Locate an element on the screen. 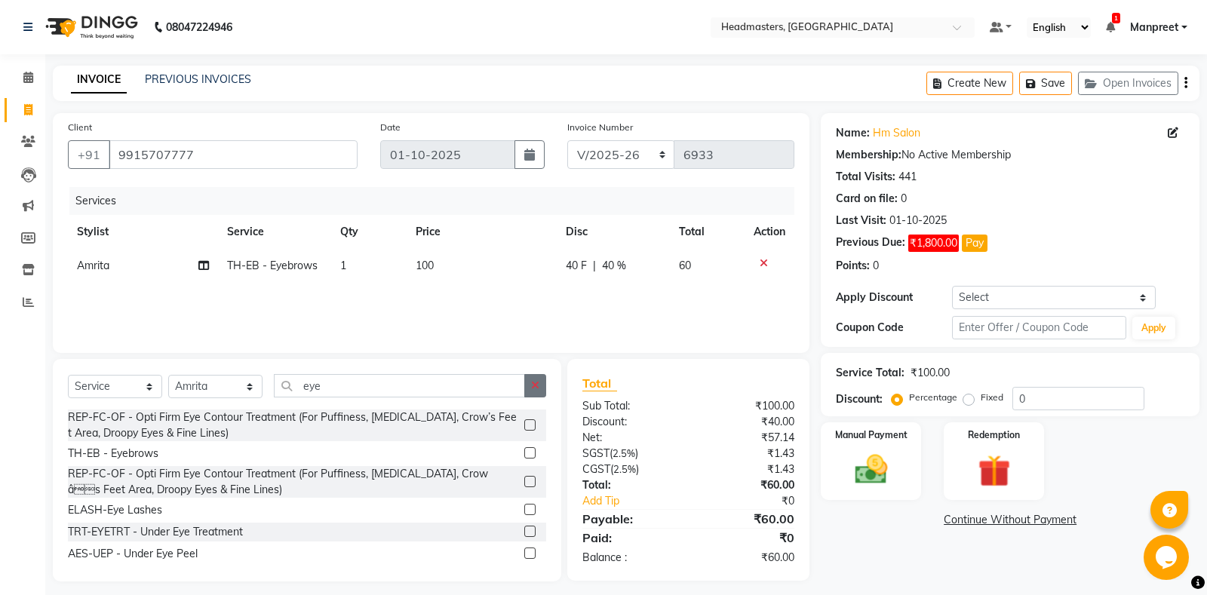 Image resolution: width=1207 pixels, height=595 pixels. label: Client is located at coordinates (80, 127).